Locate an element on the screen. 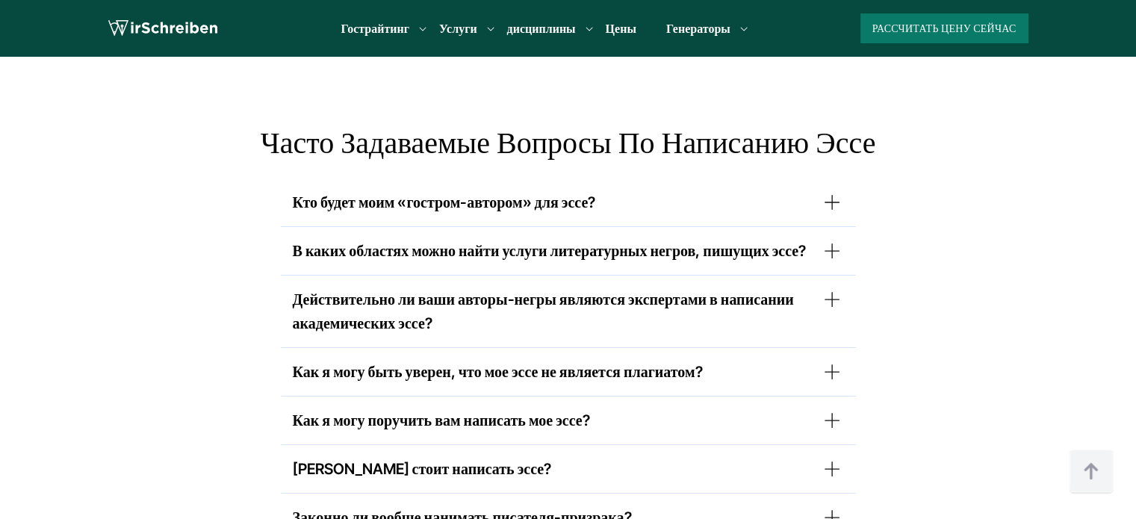  a: Услуги is located at coordinates (458, 28).